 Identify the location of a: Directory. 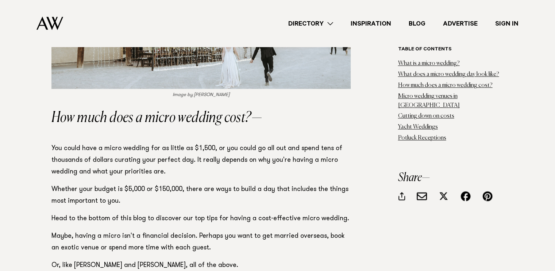
(310, 23).